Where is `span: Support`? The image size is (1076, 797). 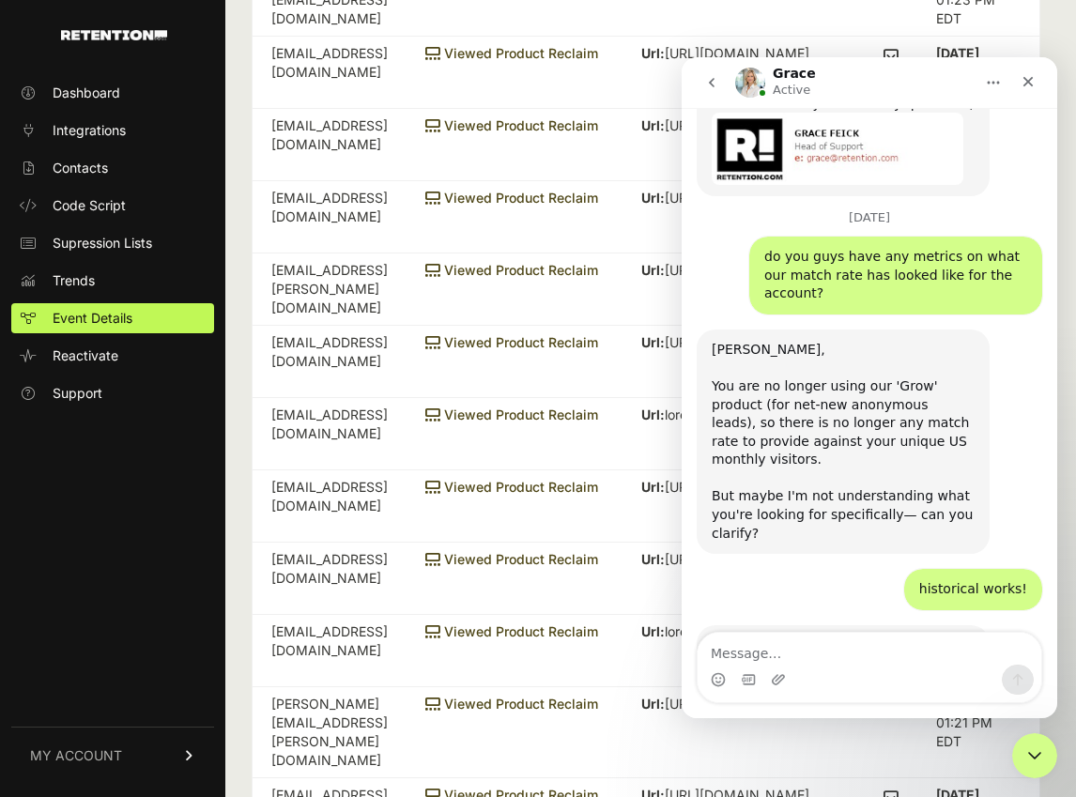
span: Support is located at coordinates (77, 393).